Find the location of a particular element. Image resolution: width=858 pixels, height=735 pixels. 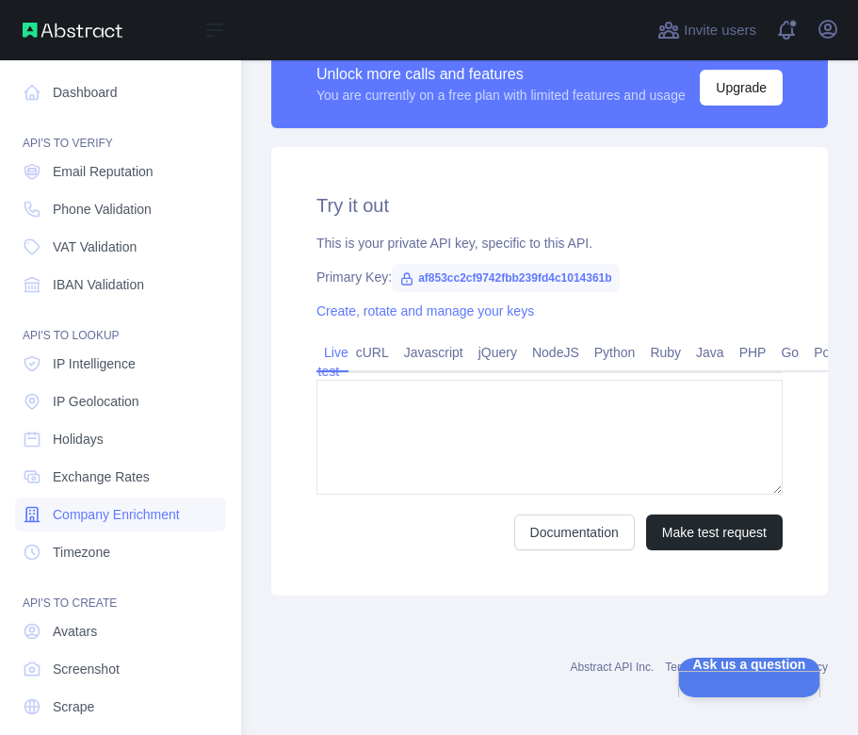

span: Timezone is located at coordinates (81, 552).